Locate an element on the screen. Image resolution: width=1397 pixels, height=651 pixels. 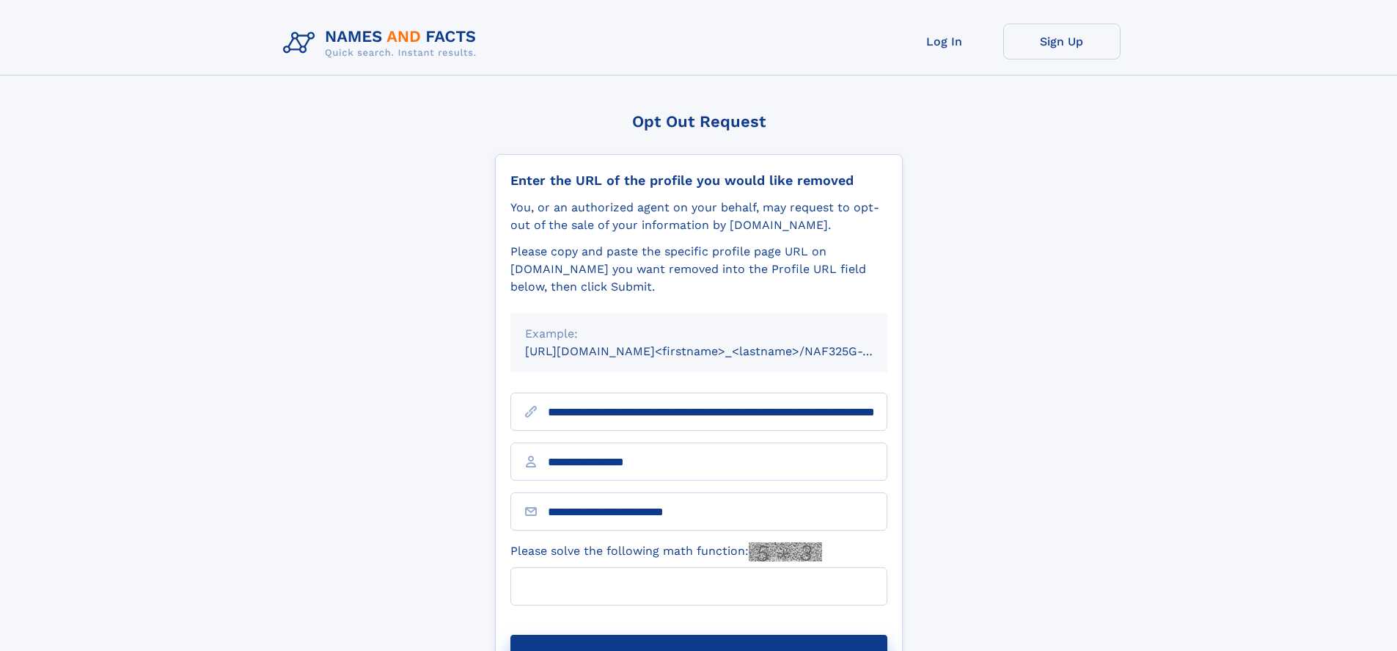
a: Log In is located at coordinates (945, 41).